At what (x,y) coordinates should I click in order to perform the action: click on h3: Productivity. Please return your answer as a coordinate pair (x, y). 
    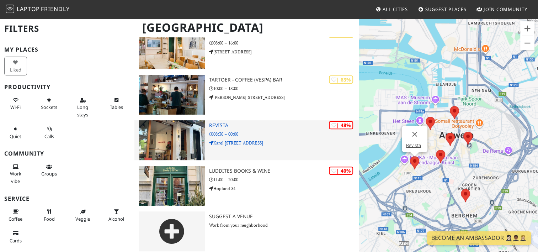
    Looking at the image, I should click on (67, 87).